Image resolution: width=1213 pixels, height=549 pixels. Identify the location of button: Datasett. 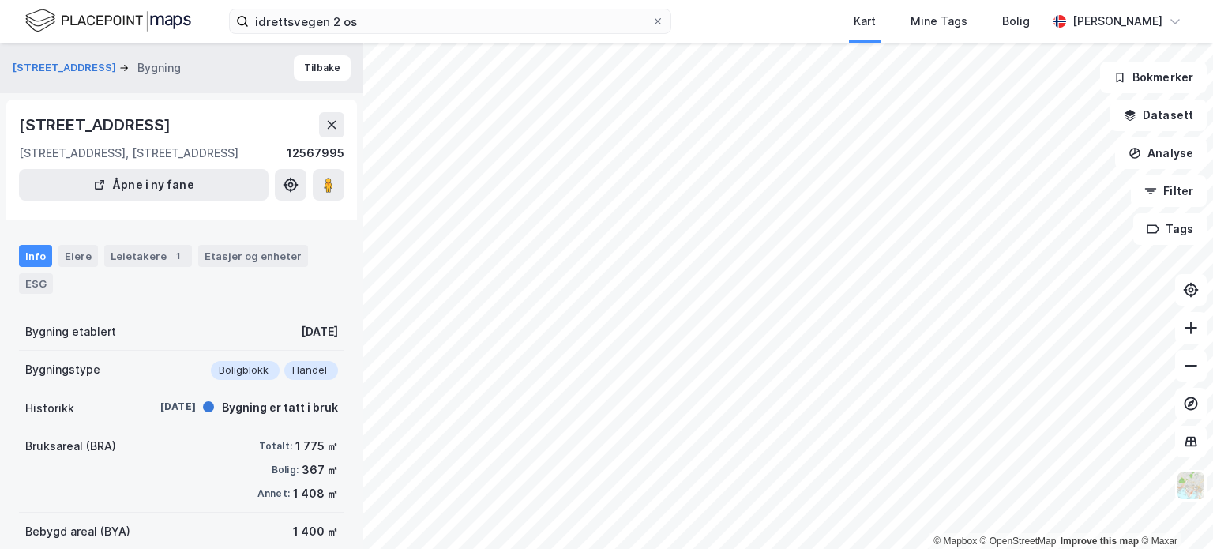
(1159, 115).